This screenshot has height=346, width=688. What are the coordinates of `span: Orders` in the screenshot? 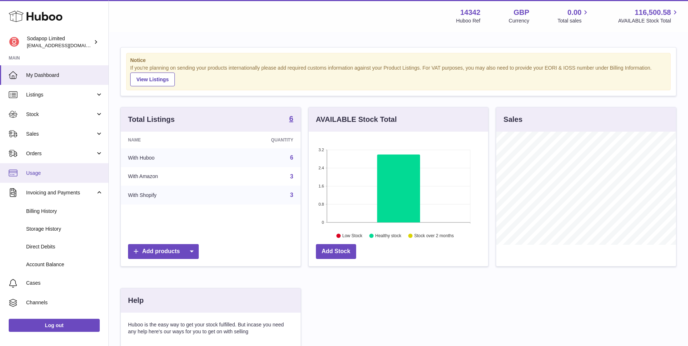 It's located at (61, 153).